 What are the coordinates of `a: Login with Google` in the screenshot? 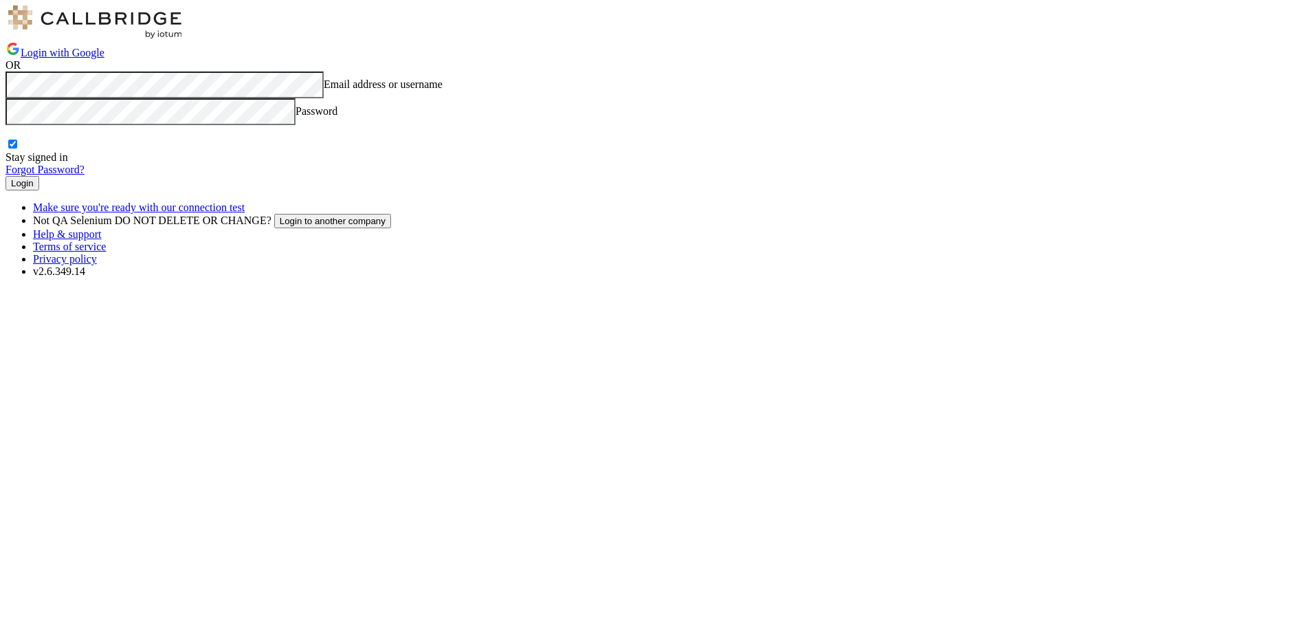 It's located at (55, 52).